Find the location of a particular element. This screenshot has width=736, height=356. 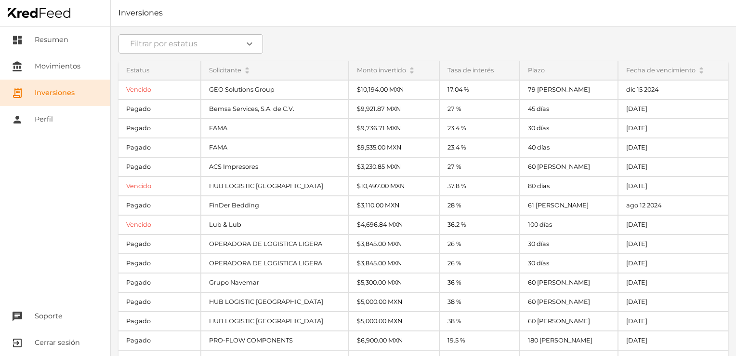

i: account_balance is located at coordinates (17, 67).